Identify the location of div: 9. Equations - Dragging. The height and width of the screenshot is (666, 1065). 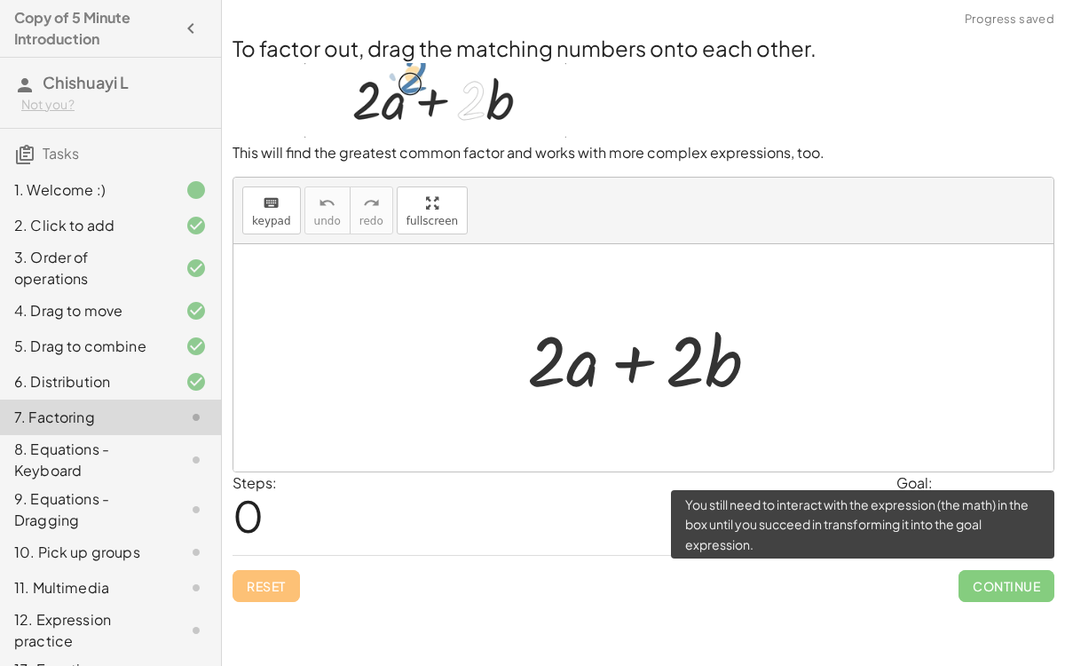
(85, 509).